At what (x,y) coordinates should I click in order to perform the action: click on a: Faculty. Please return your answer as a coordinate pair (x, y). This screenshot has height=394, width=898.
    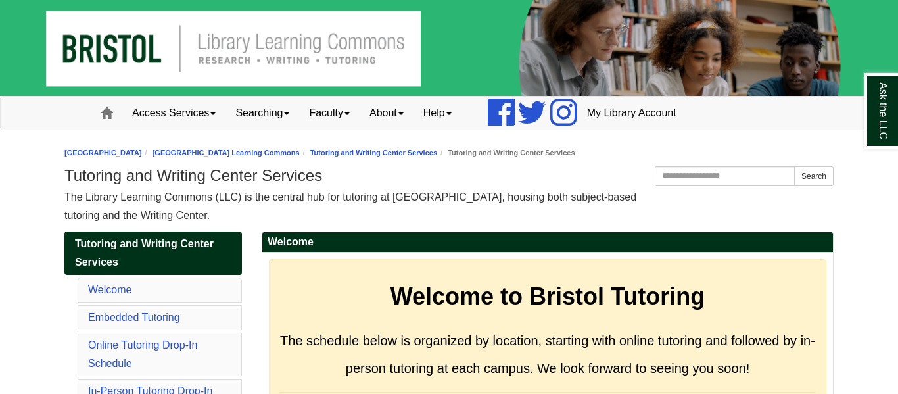
    Looking at the image, I should click on (329, 113).